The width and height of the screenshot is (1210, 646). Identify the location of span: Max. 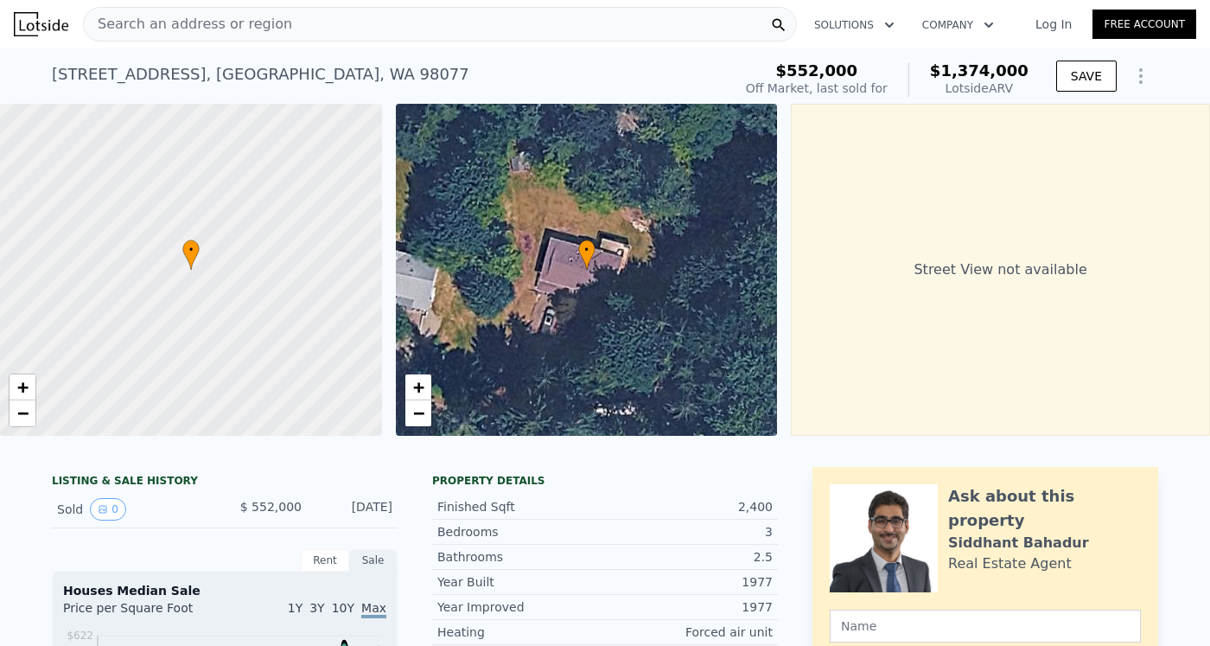
(373, 609).